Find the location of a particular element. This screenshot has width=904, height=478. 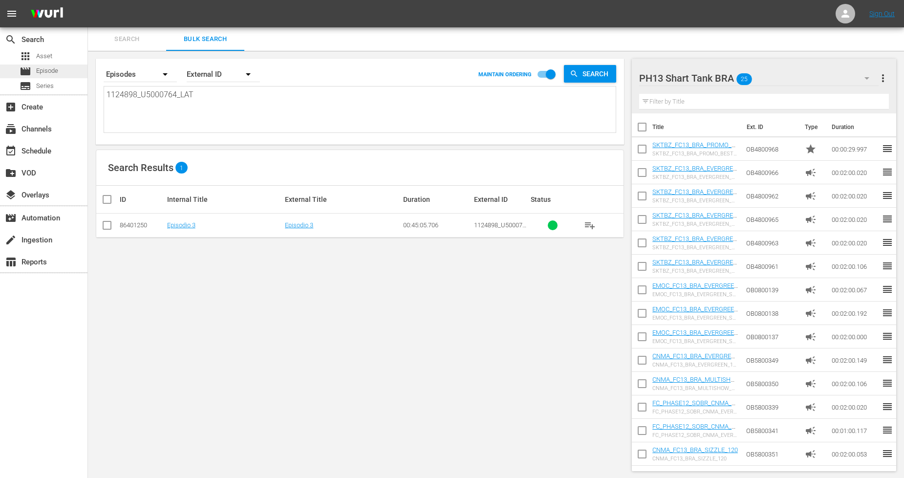

div: SKTBZ_FC13_BRA_EVERGREEN_BESTOFSKTBZ_120 is located at coordinates (695, 177).